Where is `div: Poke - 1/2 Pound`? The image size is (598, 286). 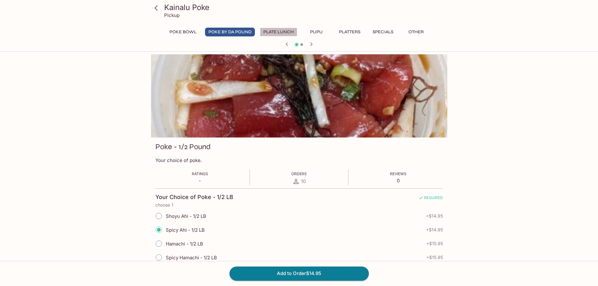 div: Poke - 1/2 Pound is located at coordinates (299, 96).